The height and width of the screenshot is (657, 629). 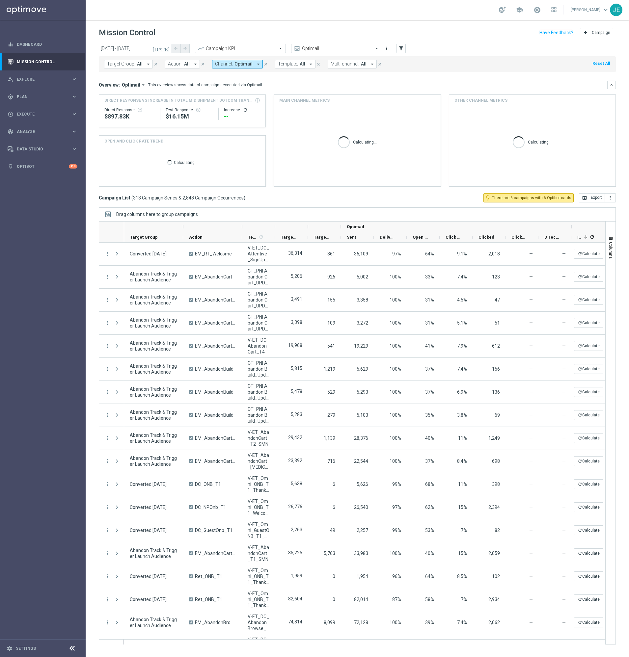 What do you see at coordinates (295, 345) in the screenshot?
I see `label: 19,968` at bounding box center [295, 345].